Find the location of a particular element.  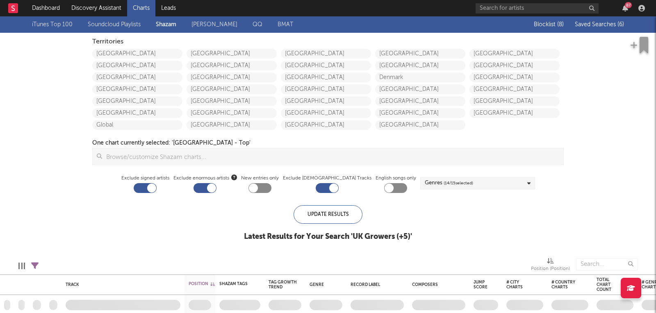

div: # Country Charts is located at coordinates (564, 285).